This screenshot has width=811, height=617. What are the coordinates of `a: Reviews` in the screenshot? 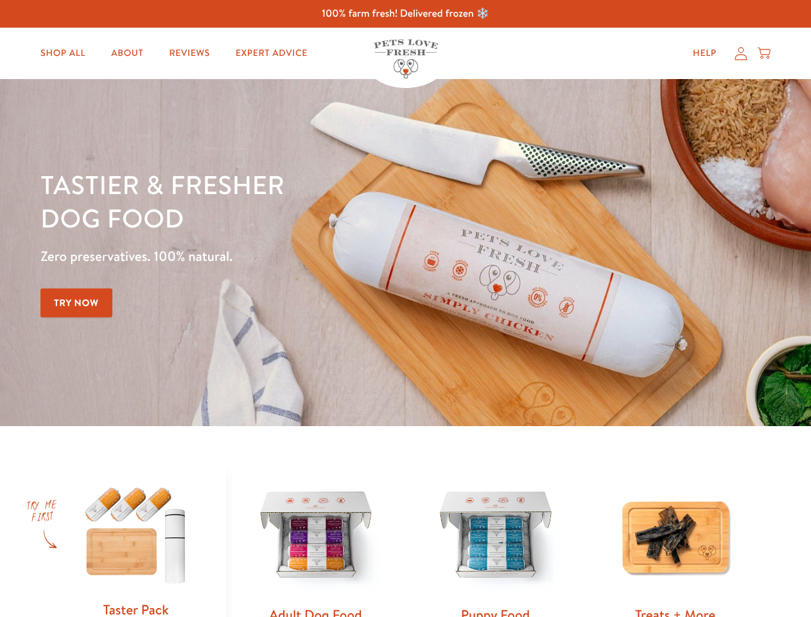 It's located at (189, 53).